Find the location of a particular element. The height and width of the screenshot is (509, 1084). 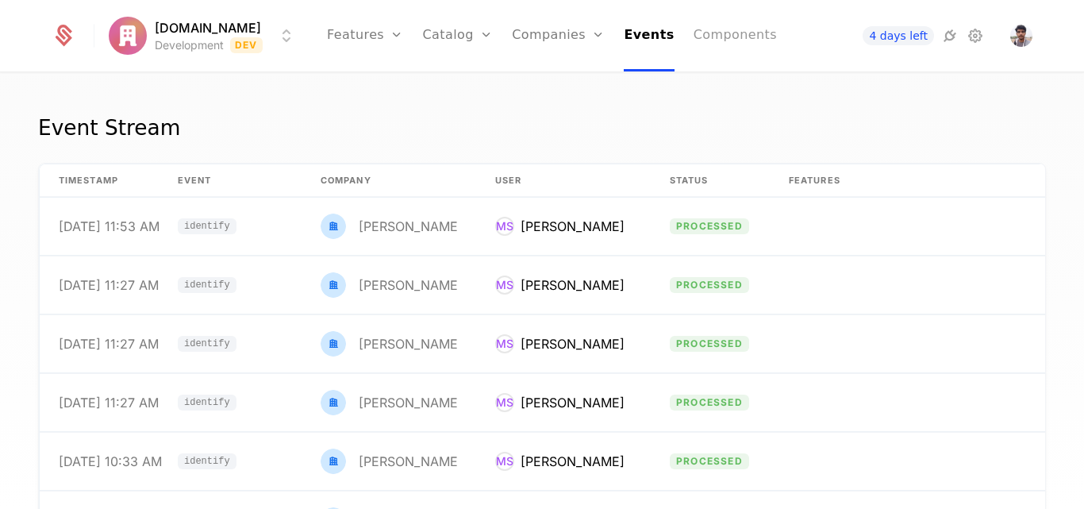

a: Settings is located at coordinates (975, 36).